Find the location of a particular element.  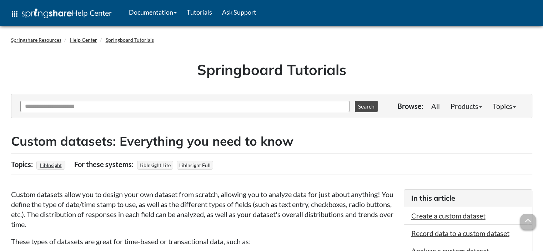

a: Products is located at coordinates (466, 106).